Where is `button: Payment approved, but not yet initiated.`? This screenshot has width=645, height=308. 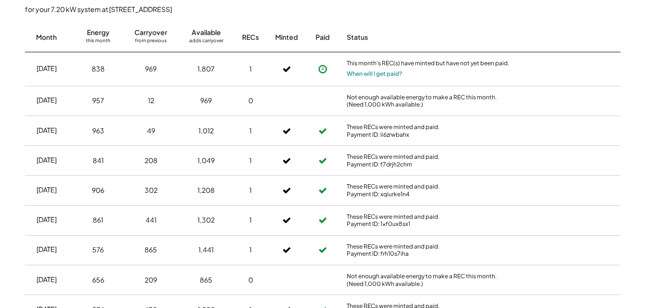 button: Payment approved, but not yet initiated. is located at coordinates (323, 69).